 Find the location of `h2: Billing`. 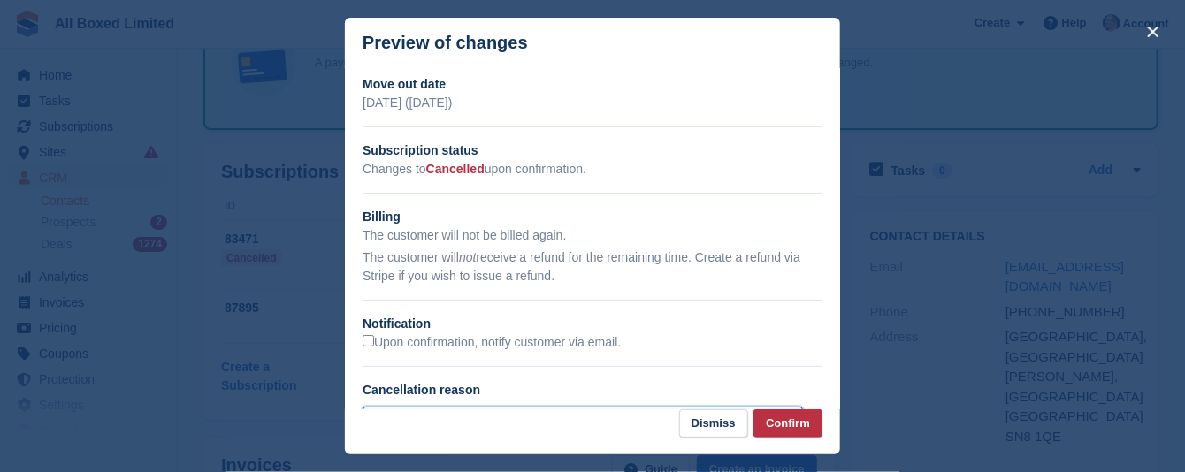

h2: Billing is located at coordinates (593, 217).